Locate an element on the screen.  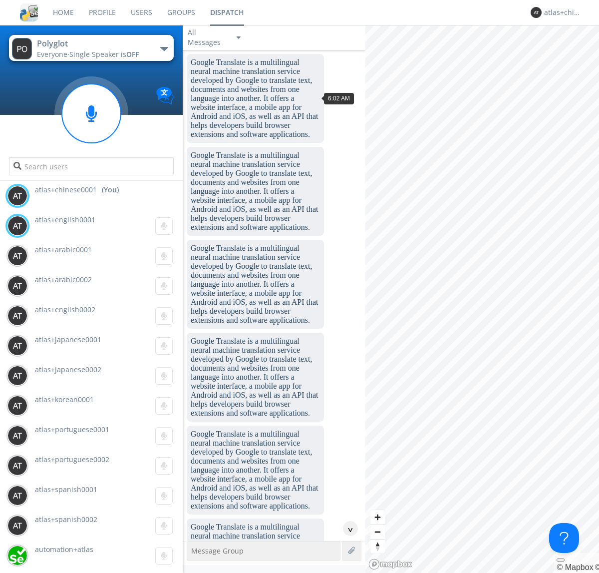
div: Polyglot is located at coordinates (93, 43).